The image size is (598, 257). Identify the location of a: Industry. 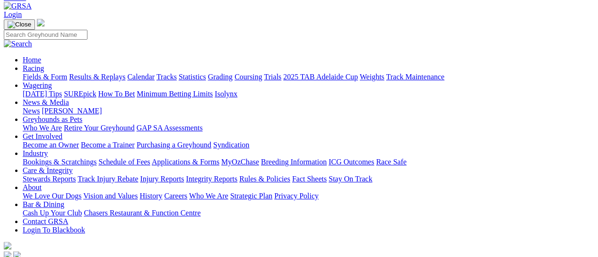
(35, 153).